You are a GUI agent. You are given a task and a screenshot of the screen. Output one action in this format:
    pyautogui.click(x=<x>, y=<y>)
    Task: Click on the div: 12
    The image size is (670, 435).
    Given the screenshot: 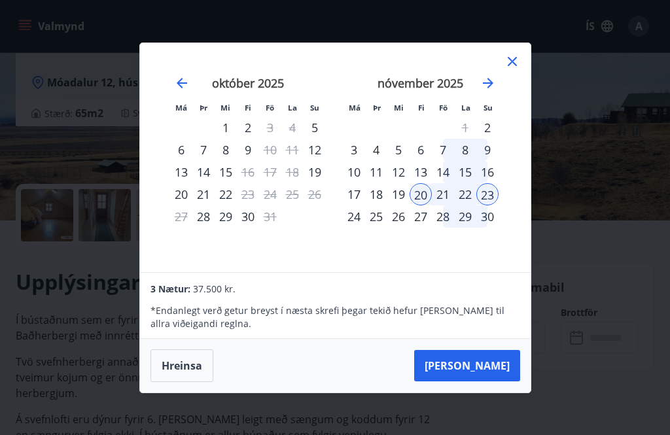 What is the action you would take?
    pyautogui.click(x=398, y=172)
    